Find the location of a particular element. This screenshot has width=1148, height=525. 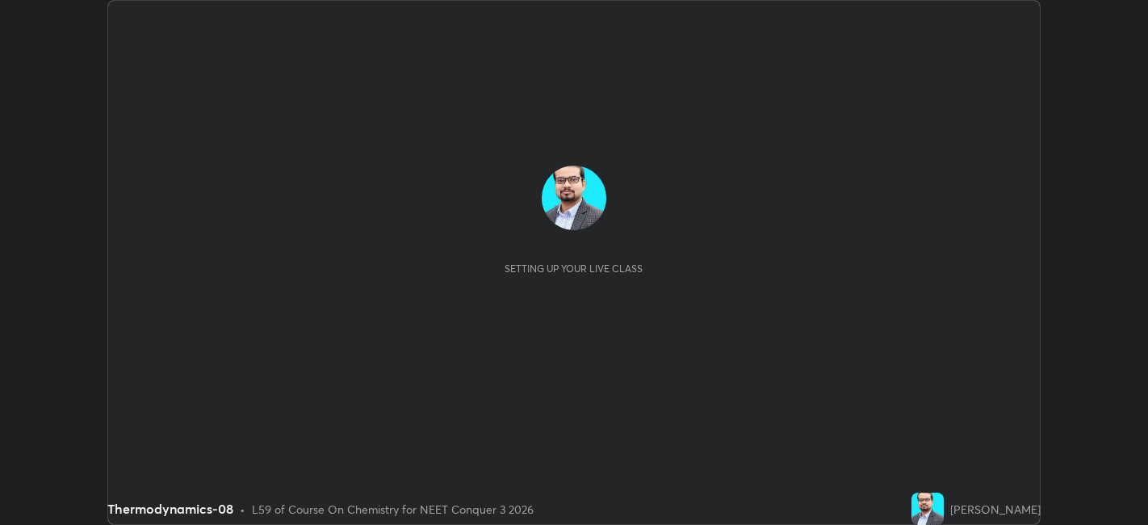

div: Setting up your live class is located at coordinates (573, 268).